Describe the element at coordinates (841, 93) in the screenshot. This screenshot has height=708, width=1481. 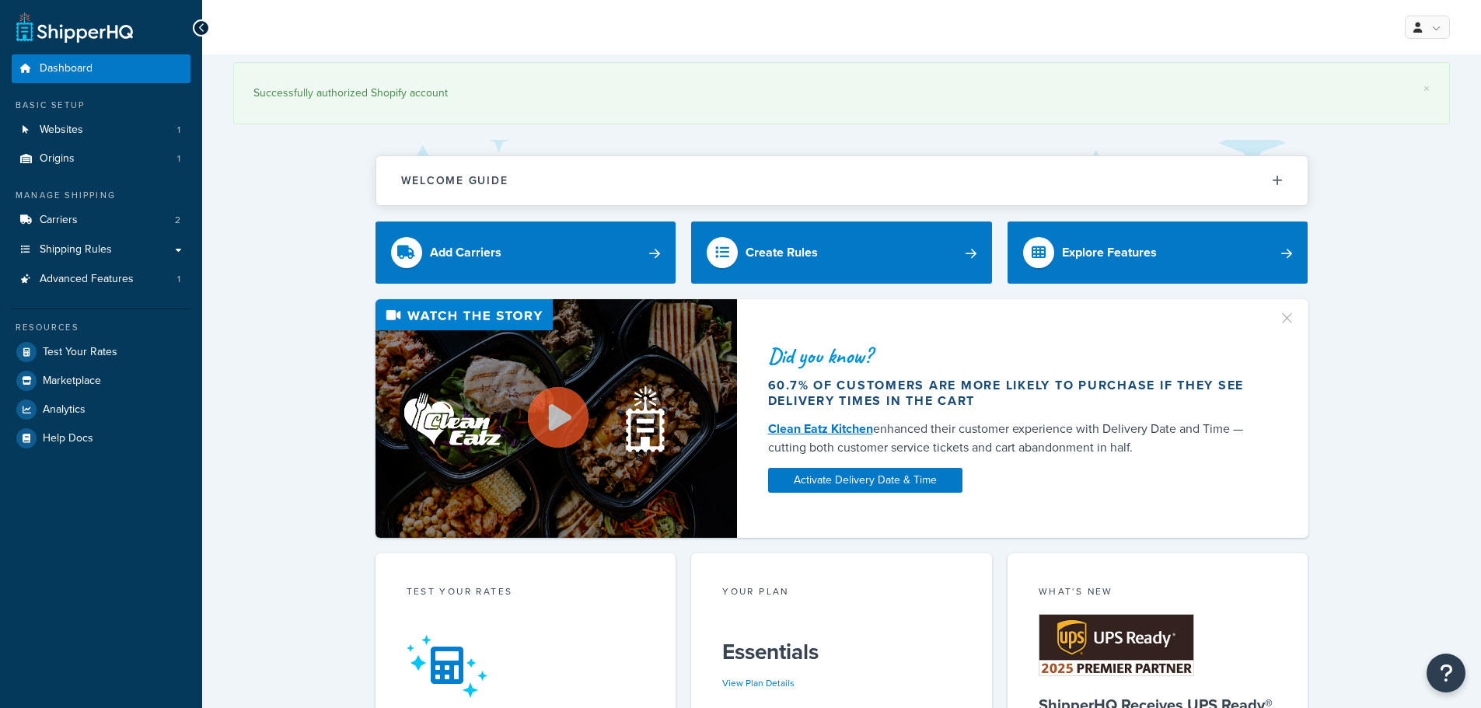
I see `div: Successfully authorized Shopify account` at that location.